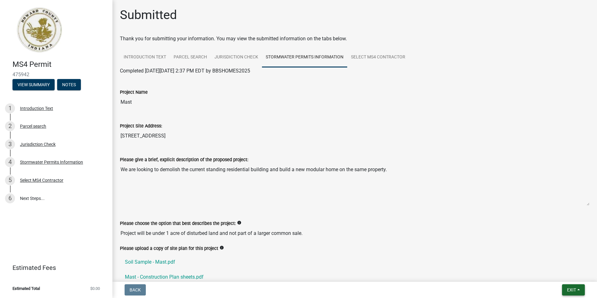 This screenshot has width=597, height=298. Describe the element at coordinates (38, 144) in the screenshot. I see `div: Jurisdiction Check` at that location.